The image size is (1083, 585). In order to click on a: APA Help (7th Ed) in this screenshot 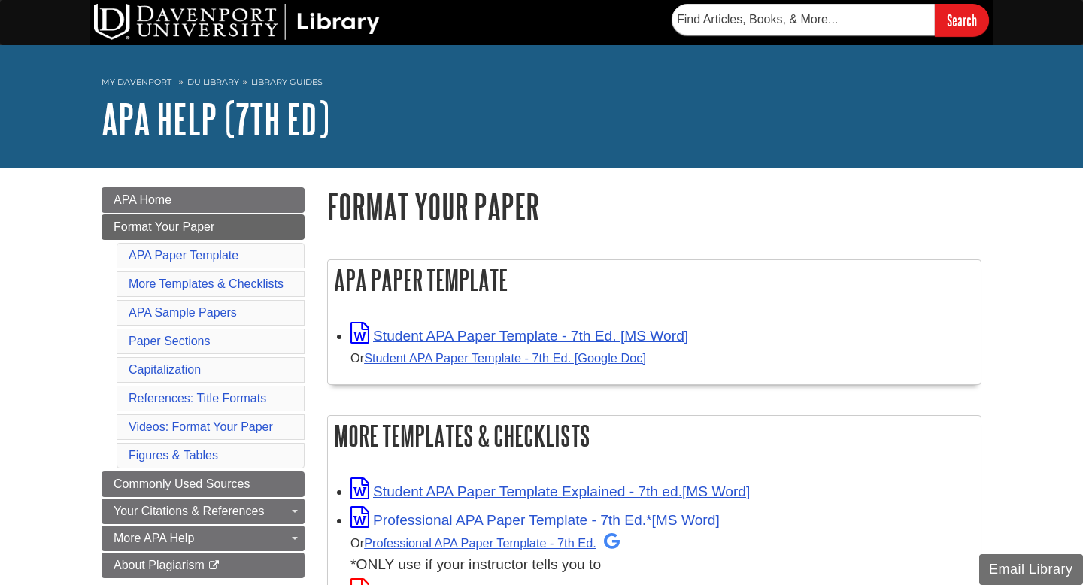, I will do `click(215, 119)`.